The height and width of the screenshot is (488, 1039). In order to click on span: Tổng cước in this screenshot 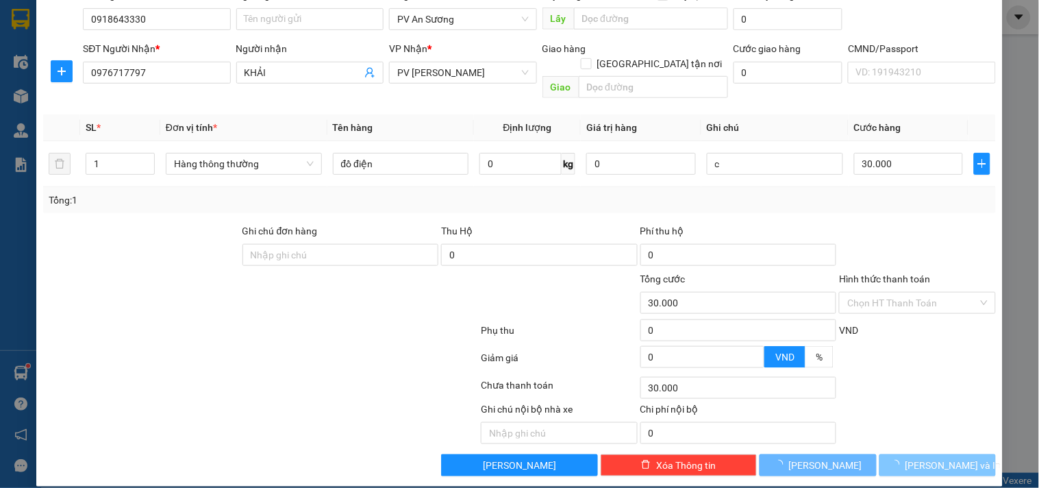, I will do `click(663, 279)`.